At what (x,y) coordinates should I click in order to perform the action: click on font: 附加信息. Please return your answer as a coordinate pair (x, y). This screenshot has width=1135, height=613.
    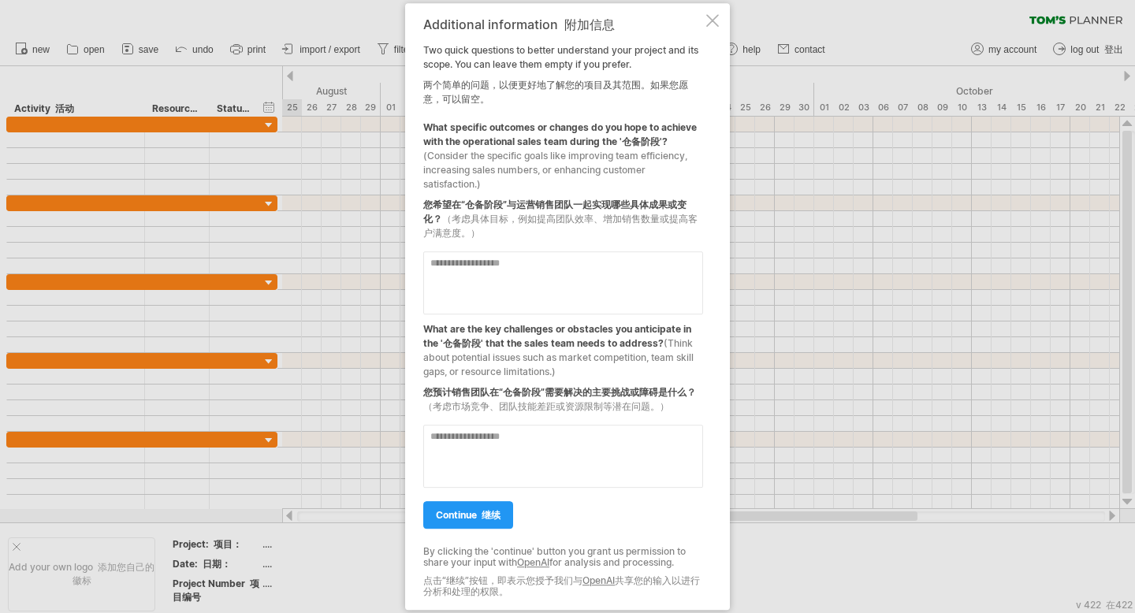
    Looking at the image, I should click on (589, 24).